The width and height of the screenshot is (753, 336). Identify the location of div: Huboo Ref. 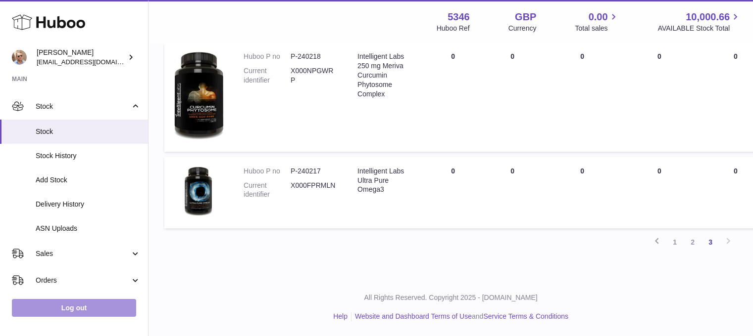
(453, 28).